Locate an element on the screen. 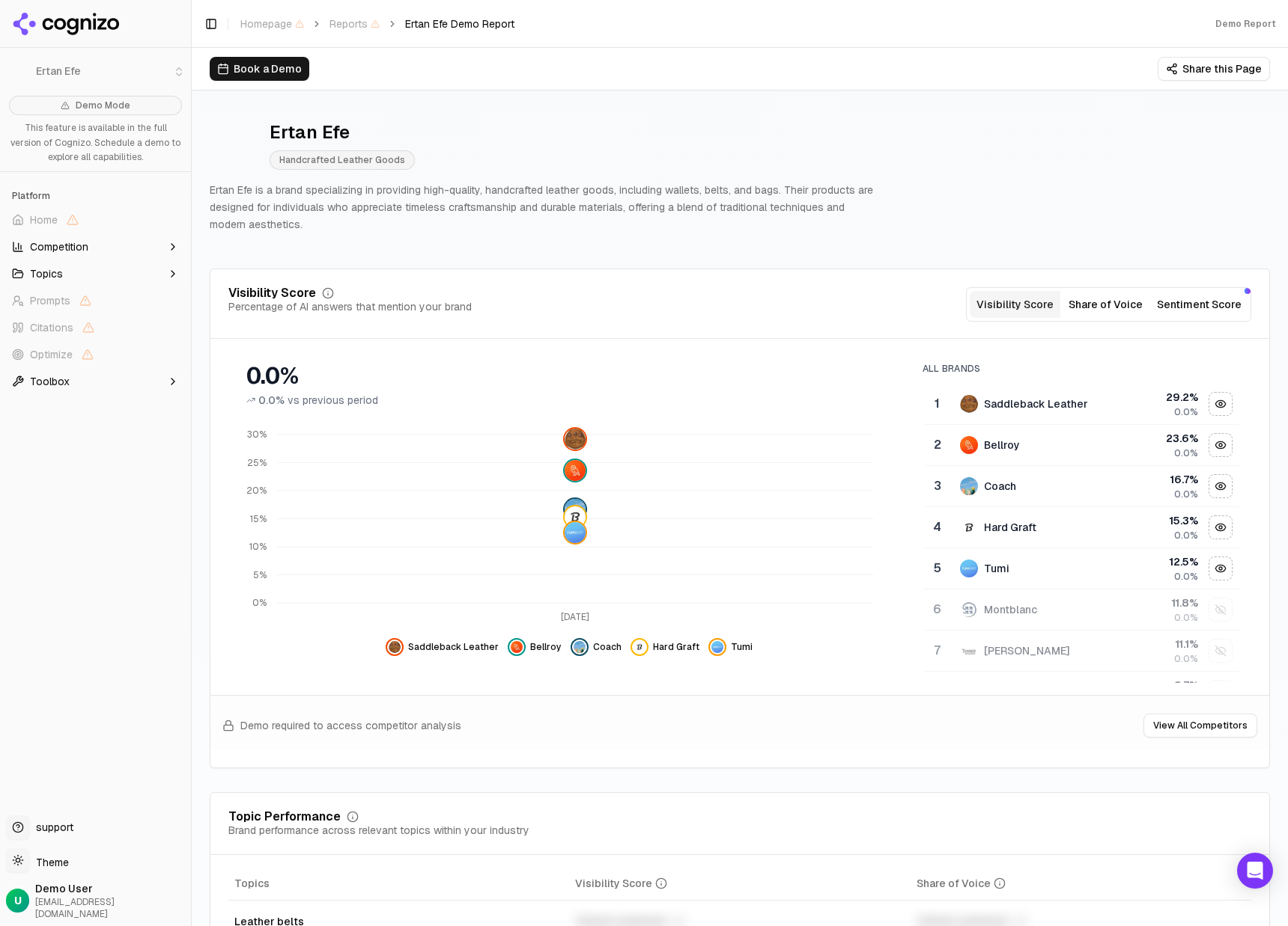 This screenshot has width=1288, height=926. div: 2 is located at coordinates (937, 445).